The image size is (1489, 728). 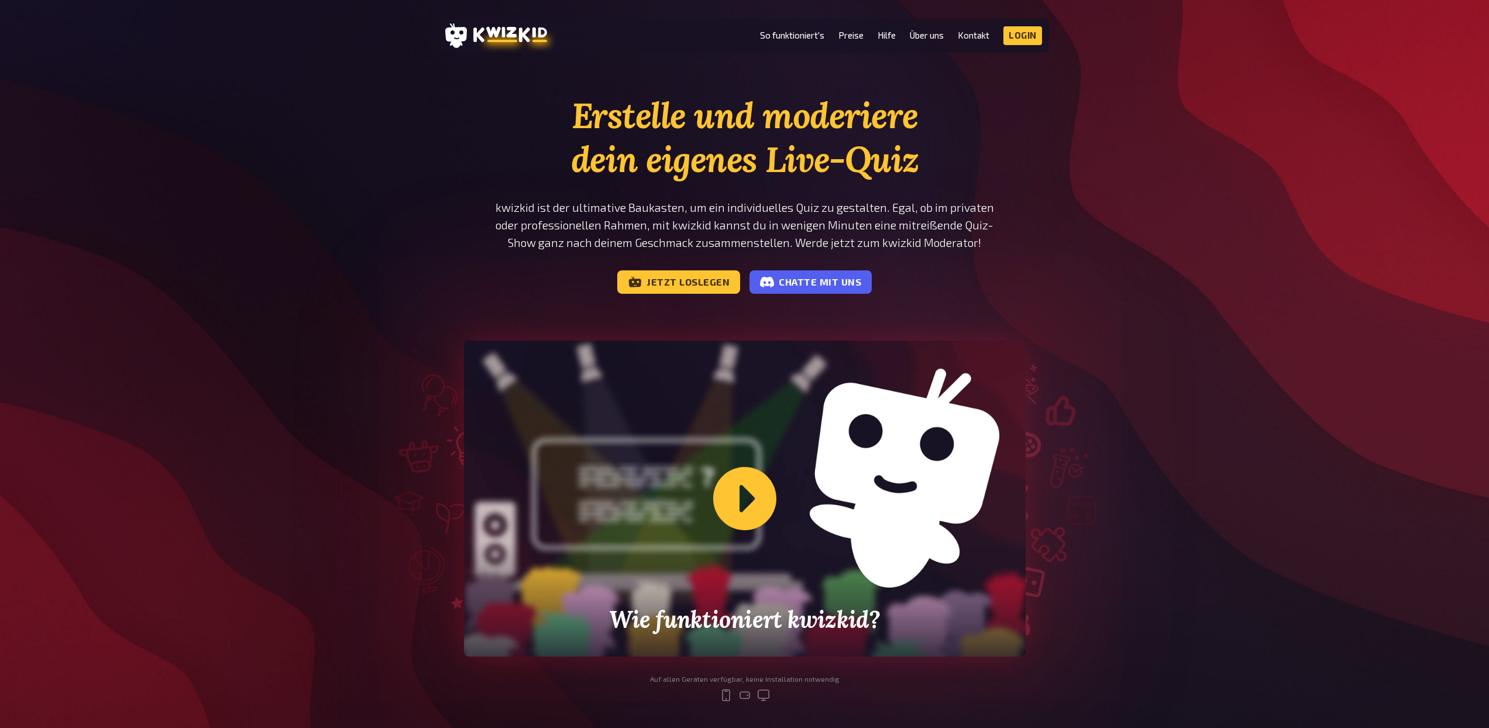 I want to click on a: Login, so click(x=1023, y=36).